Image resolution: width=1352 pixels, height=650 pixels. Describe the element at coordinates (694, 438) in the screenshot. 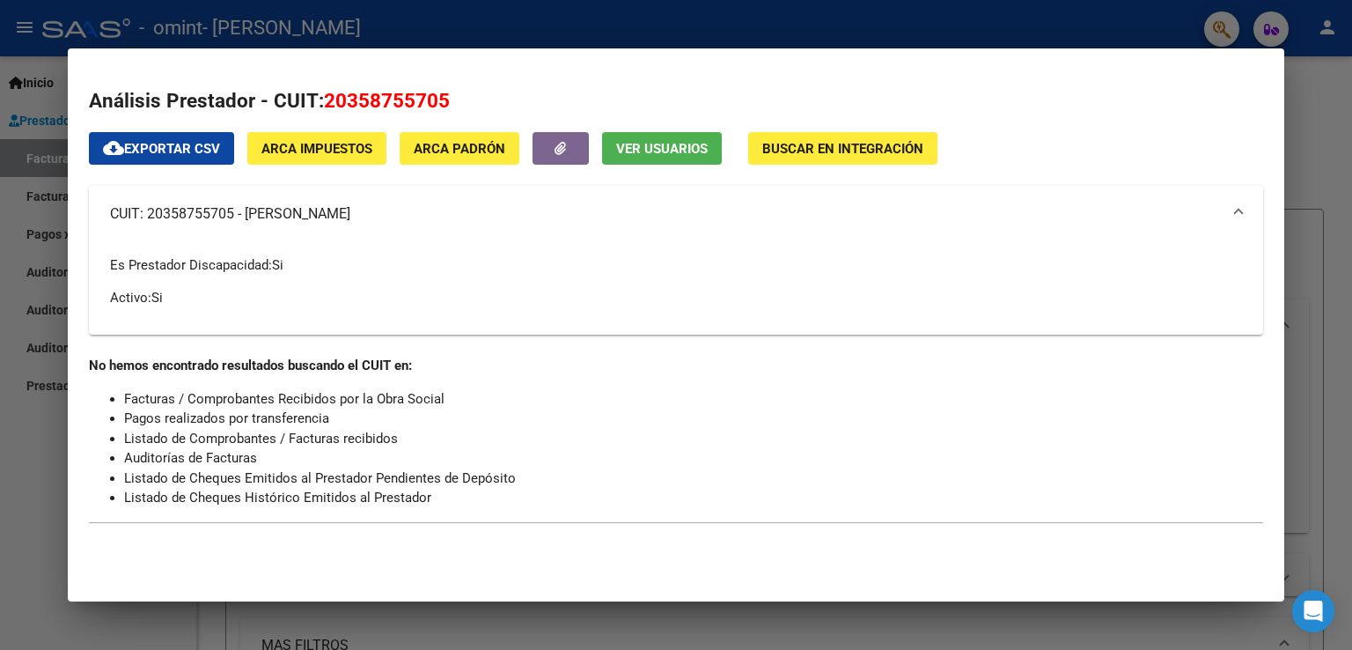

I see `li: Listado de Comprobantes / Facturas recibidos` at that location.